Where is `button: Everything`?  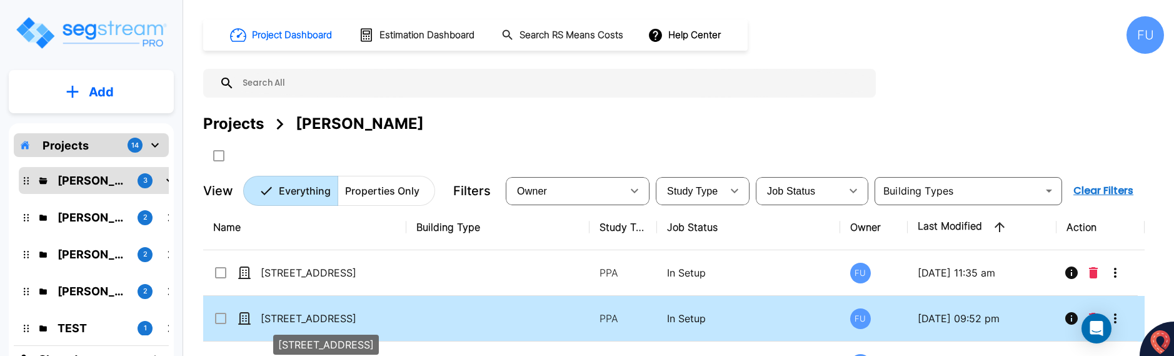
button: Everything is located at coordinates (291, 191).